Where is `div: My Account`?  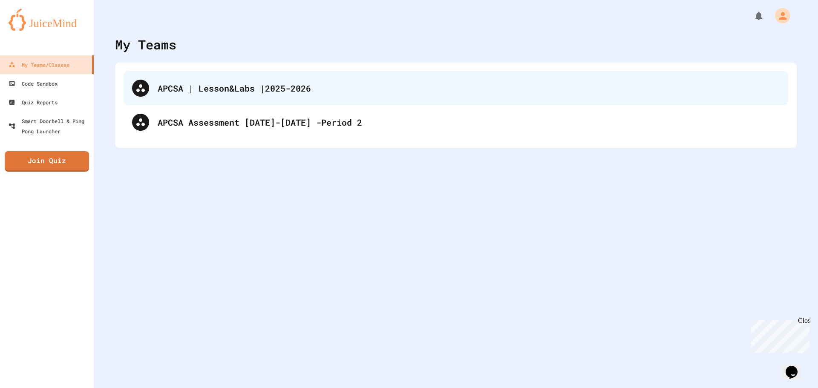
div: My Account is located at coordinates (779, 16).